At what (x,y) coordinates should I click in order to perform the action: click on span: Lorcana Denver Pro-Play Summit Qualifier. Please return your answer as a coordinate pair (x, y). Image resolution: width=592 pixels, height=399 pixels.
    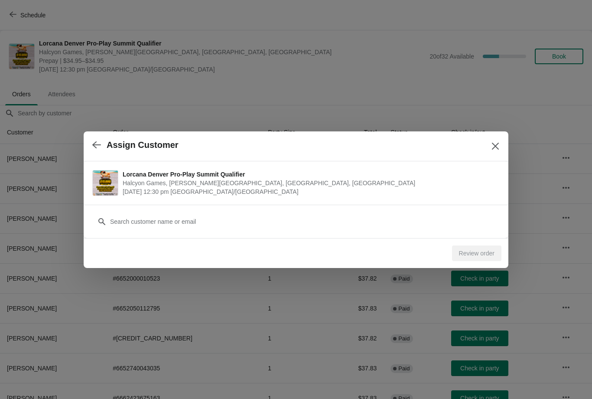
    Looking at the image, I should click on (309, 174).